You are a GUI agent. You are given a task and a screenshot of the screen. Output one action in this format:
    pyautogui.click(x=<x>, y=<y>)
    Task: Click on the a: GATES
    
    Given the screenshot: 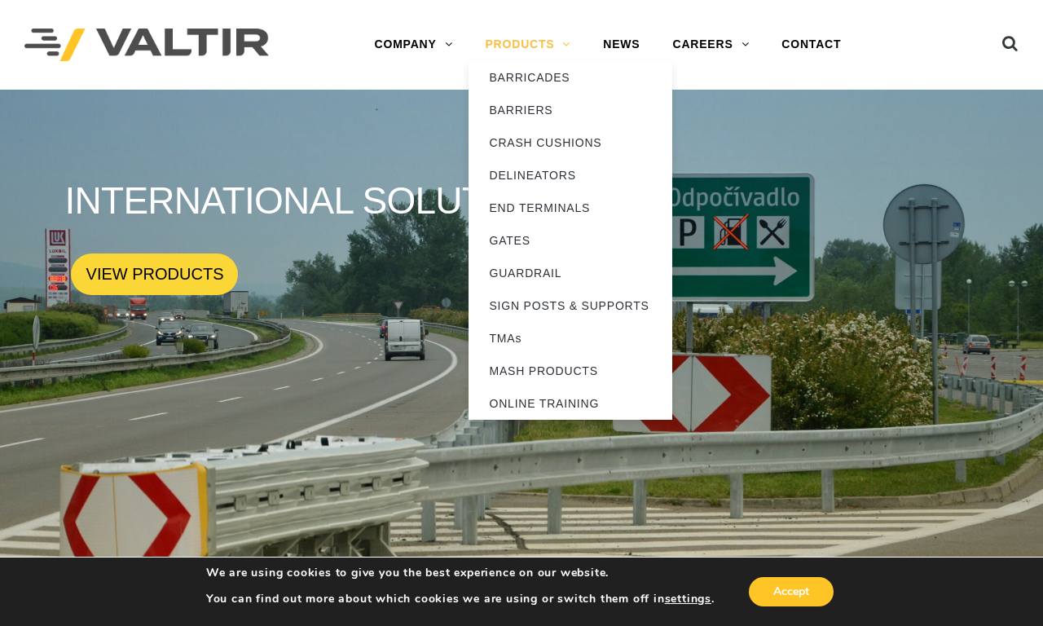 What is the action you would take?
    pyautogui.click(x=570, y=240)
    